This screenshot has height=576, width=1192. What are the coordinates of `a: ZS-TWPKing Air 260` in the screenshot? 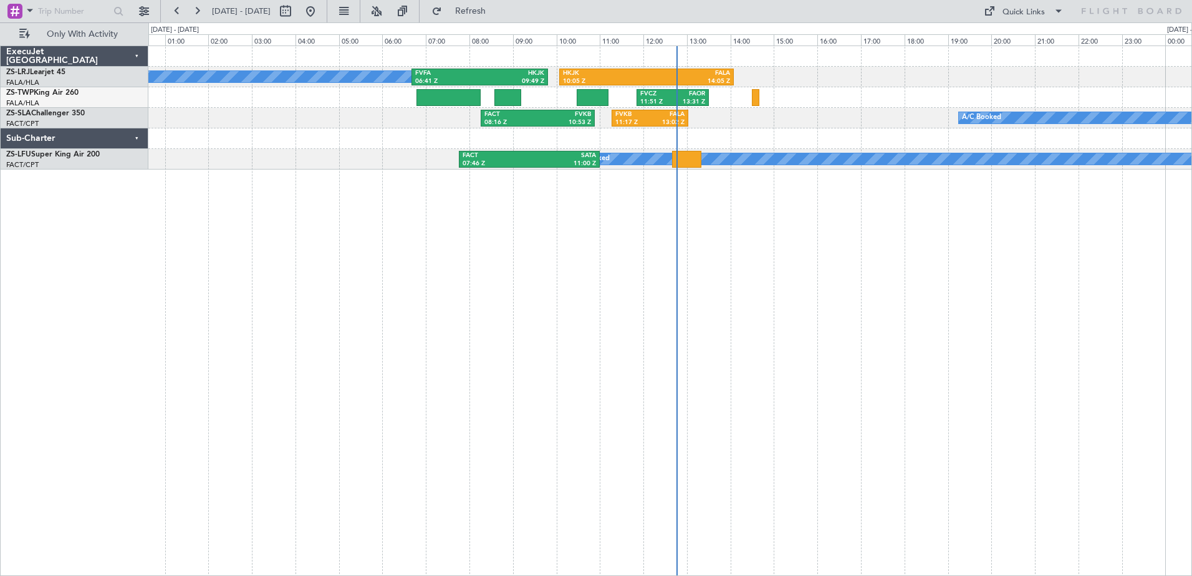 It's located at (42, 93).